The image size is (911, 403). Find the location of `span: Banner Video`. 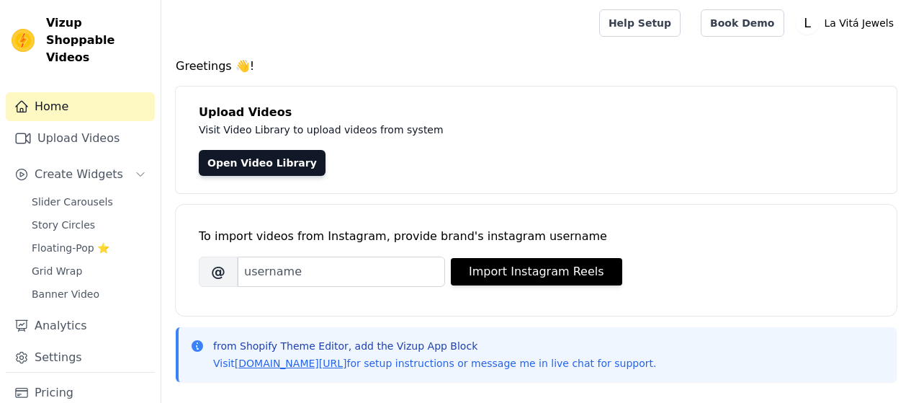

span: Banner Video is located at coordinates (66, 294).